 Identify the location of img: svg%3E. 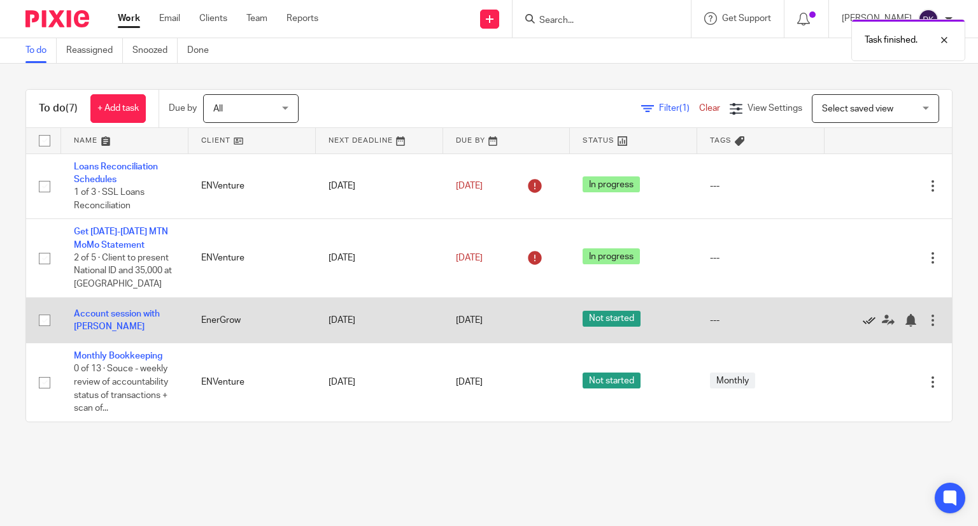
(928, 19).